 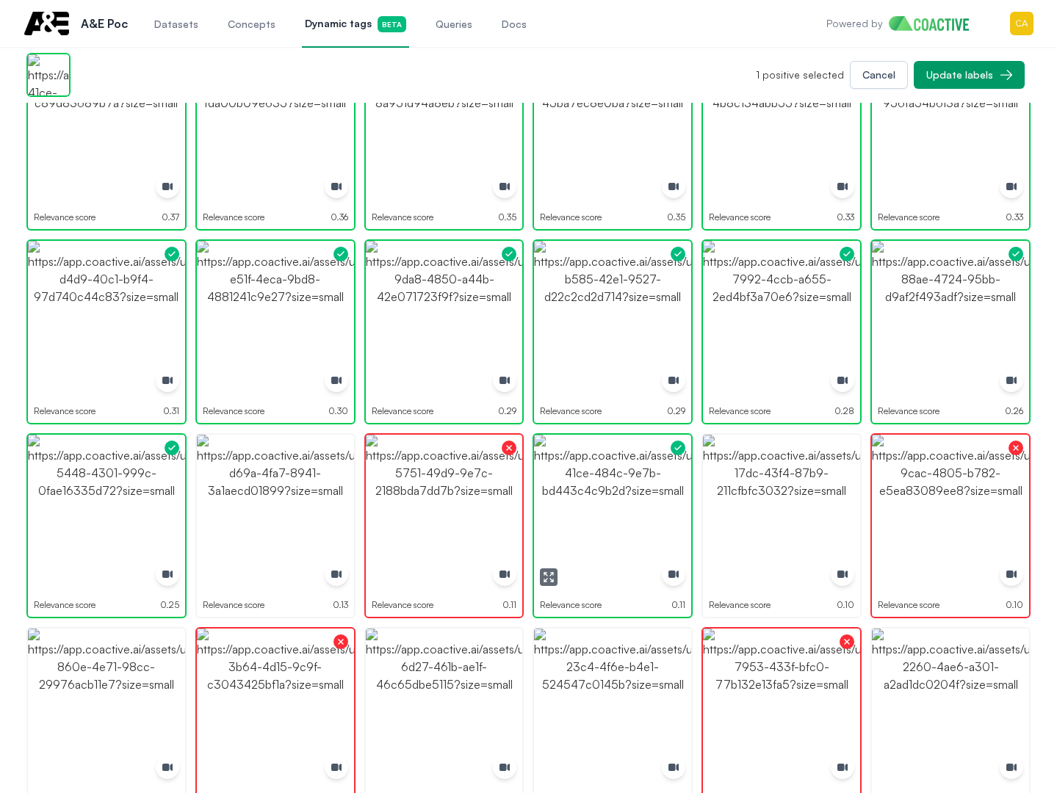 What do you see at coordinates (950, 319) in the screenshot?
I see `button: https://app.coactive.ai/assets/ui/images/coactive/AE_Clips_1751060747036/c5ee914f-88ae-4724-95bb-...` at bounding box center [950, 319].